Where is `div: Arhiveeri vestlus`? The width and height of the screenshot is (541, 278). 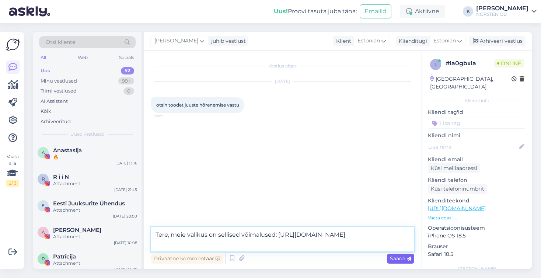
div: Arhiveeri vestlus is located at coordinates (497, 41).